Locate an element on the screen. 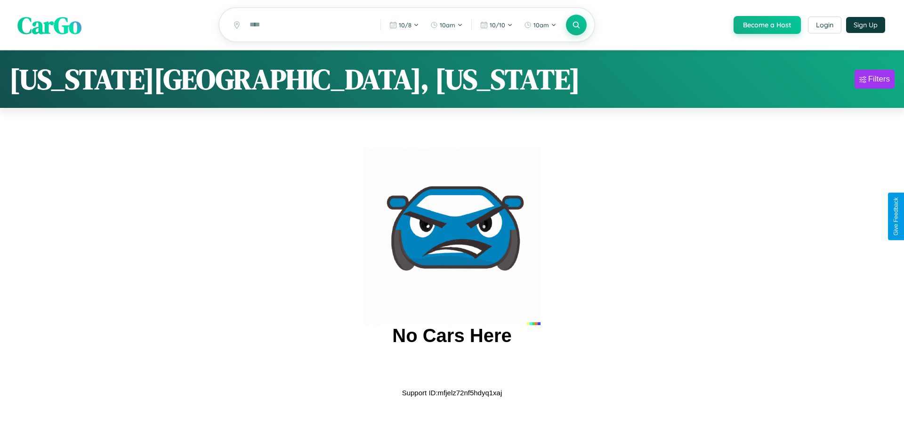  button: 10/8 is located at coordinates (404, 25).